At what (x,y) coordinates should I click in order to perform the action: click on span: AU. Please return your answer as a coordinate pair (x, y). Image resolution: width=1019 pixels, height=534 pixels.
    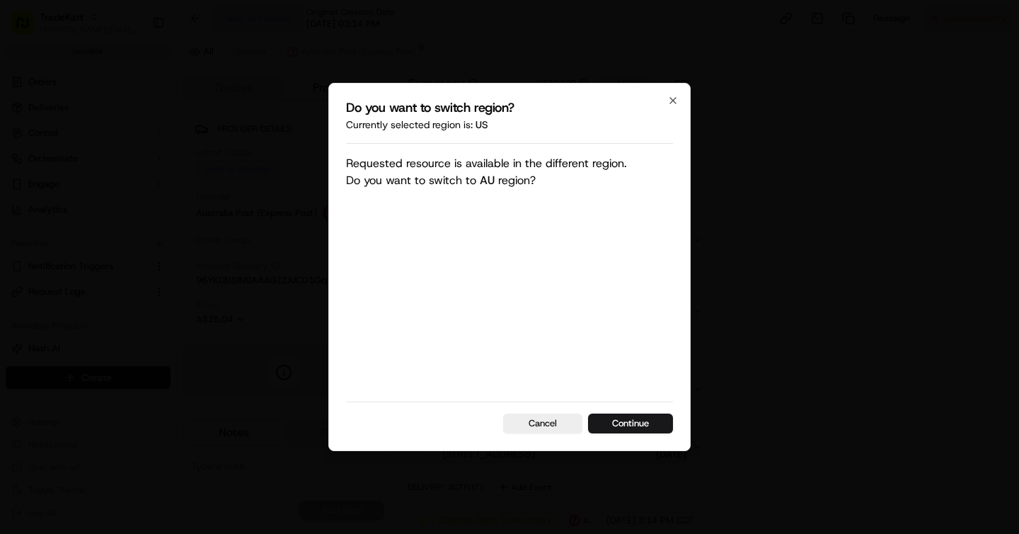
    Looking at the image, I should click on (487, 180).